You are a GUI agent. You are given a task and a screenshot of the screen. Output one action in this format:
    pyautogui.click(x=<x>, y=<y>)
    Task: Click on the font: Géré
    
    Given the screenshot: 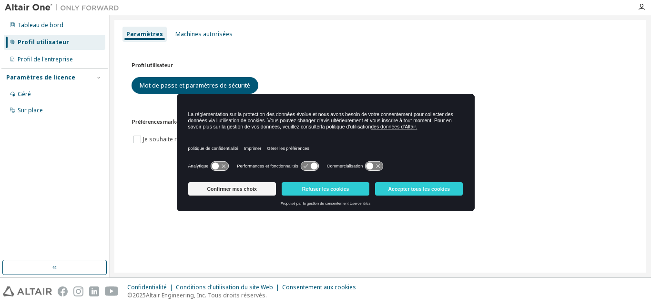 What is the action you would take?
    pyautogui.click(x=24, y=94)
    